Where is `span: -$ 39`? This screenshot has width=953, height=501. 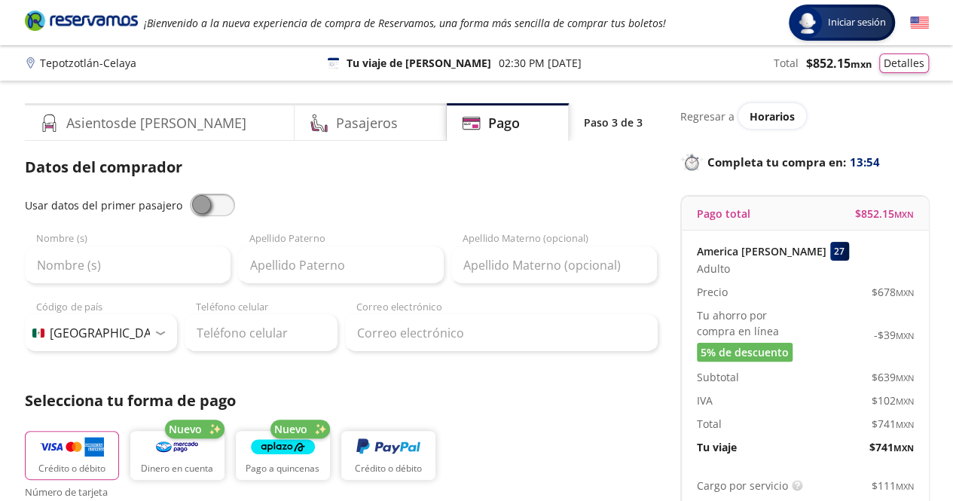 span: -$ 39 is located at coordinates (893, 334).